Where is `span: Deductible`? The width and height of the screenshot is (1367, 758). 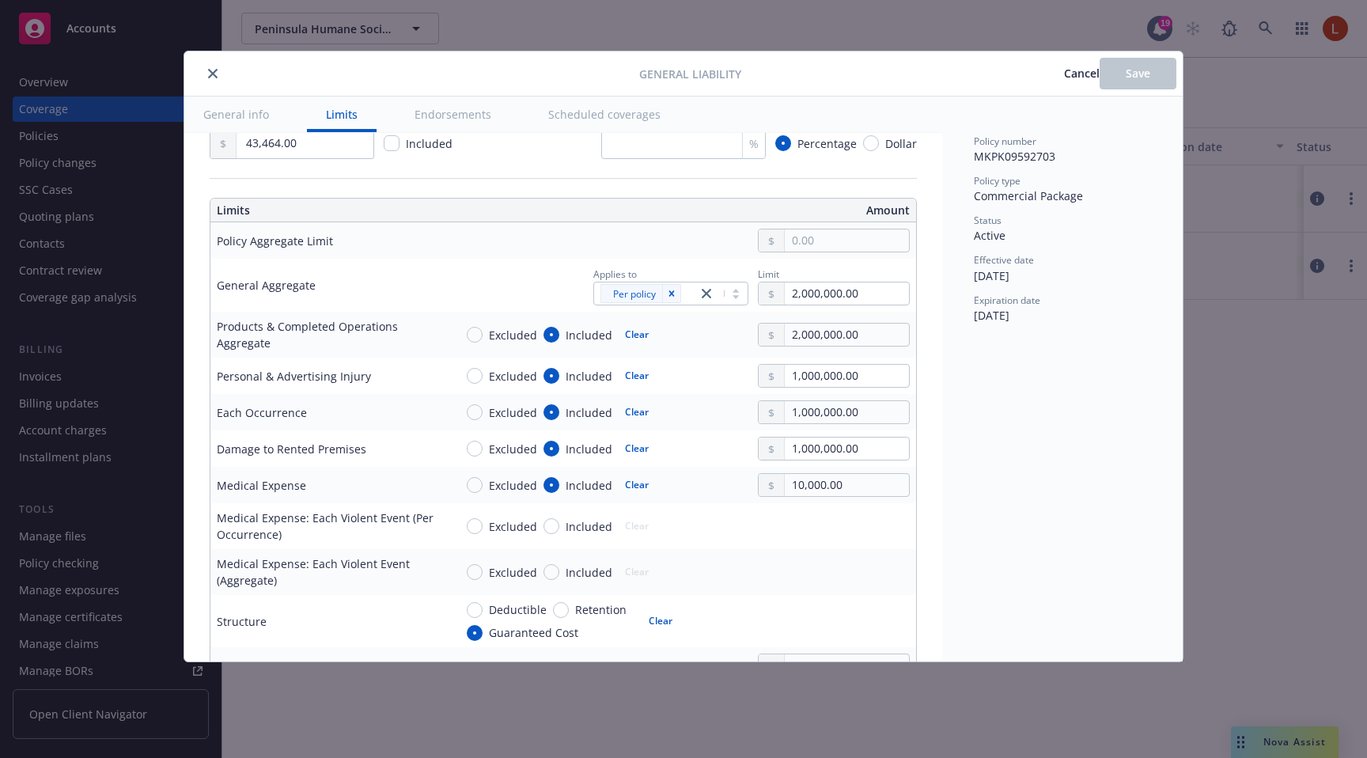 span: Deductible is located at coordinates (518, 609).